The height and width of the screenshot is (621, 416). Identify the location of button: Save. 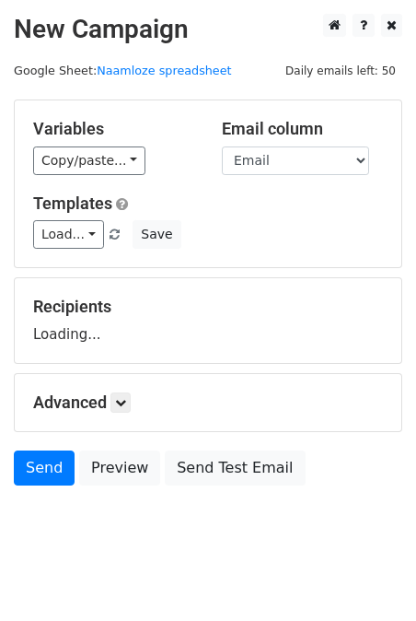
(157, 234).